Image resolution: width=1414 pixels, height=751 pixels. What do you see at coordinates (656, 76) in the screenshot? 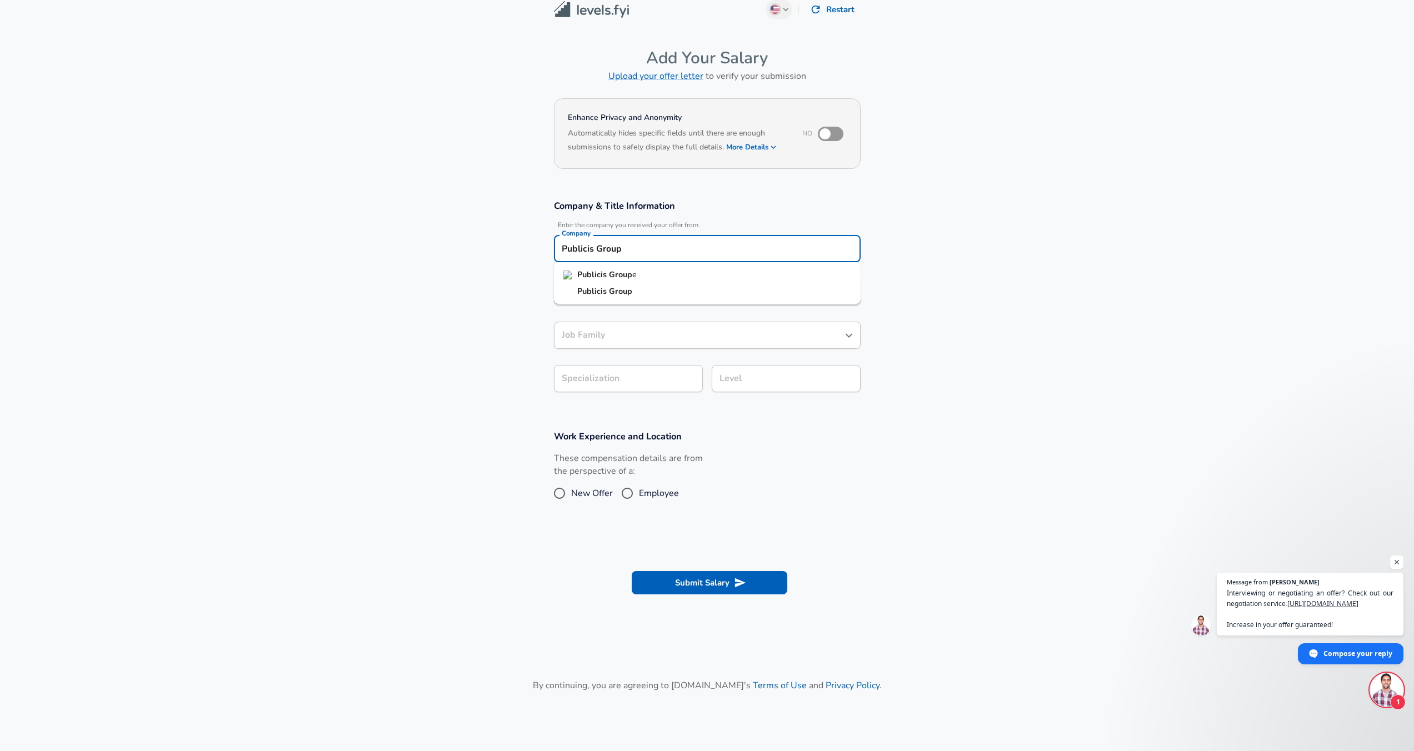
I see `a: Upload your offer letter` at bounding box center [656, 76].